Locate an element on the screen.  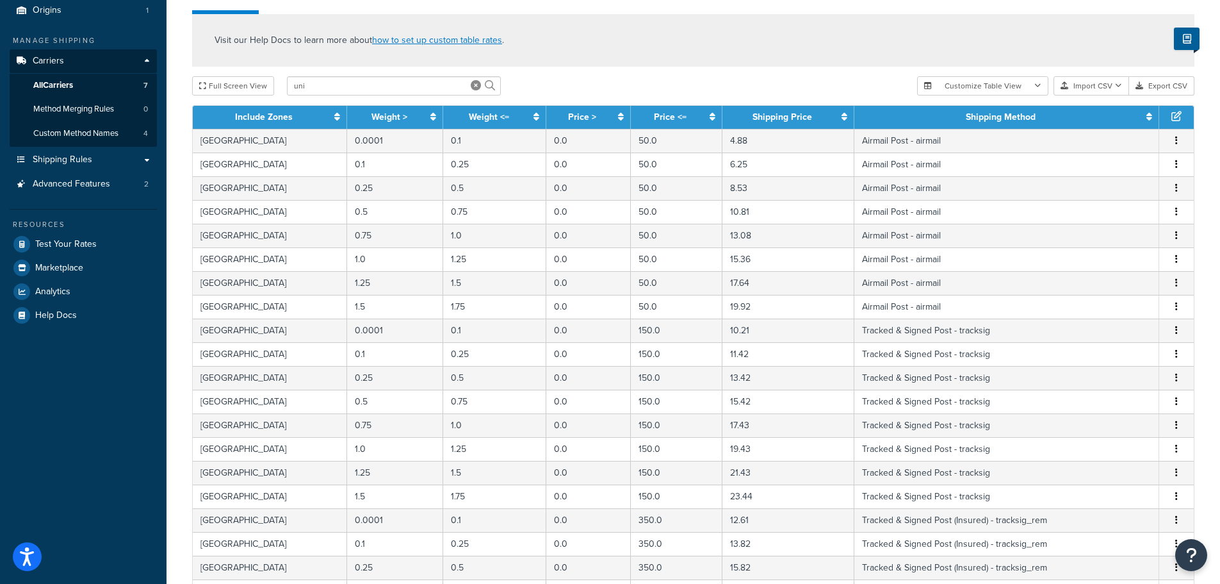
span: Shipping Rules is located at coordinates (62, 160).